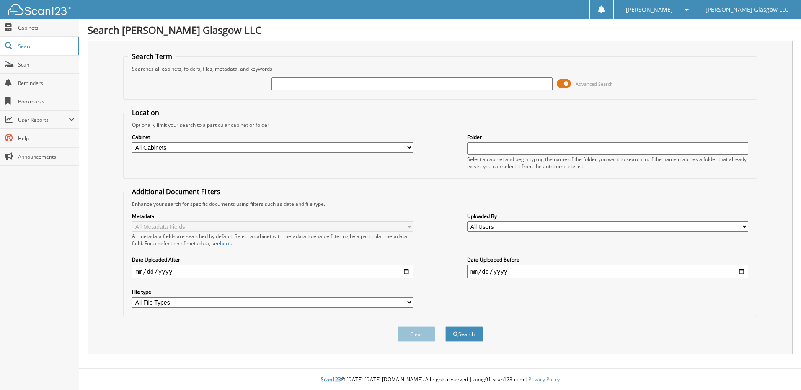 The height and width of the screenshot is (390, 801). I want to click on div: Enhance your search for specific documents using filters such as date and file type., so click(440, 204).